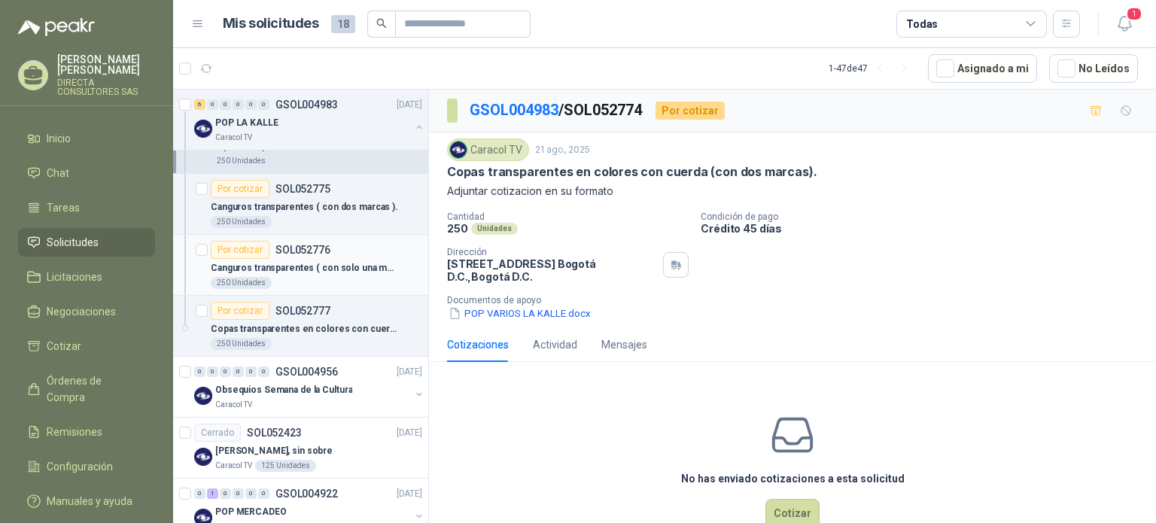 The image size is (1156, 523). What do you see at coordinates (87, 173) in the screenshot?
I see `a: Chat` at bounding box center [87, 173].